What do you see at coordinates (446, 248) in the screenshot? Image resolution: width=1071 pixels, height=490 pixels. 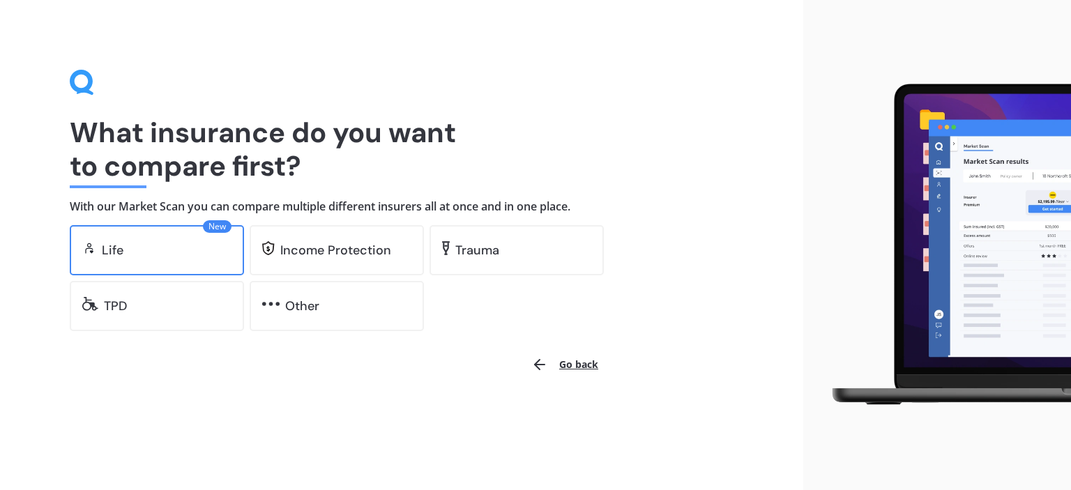 I see `img: trauma.8eafb2abb5ff055959a7.svg` at bounding box center [446, 248].